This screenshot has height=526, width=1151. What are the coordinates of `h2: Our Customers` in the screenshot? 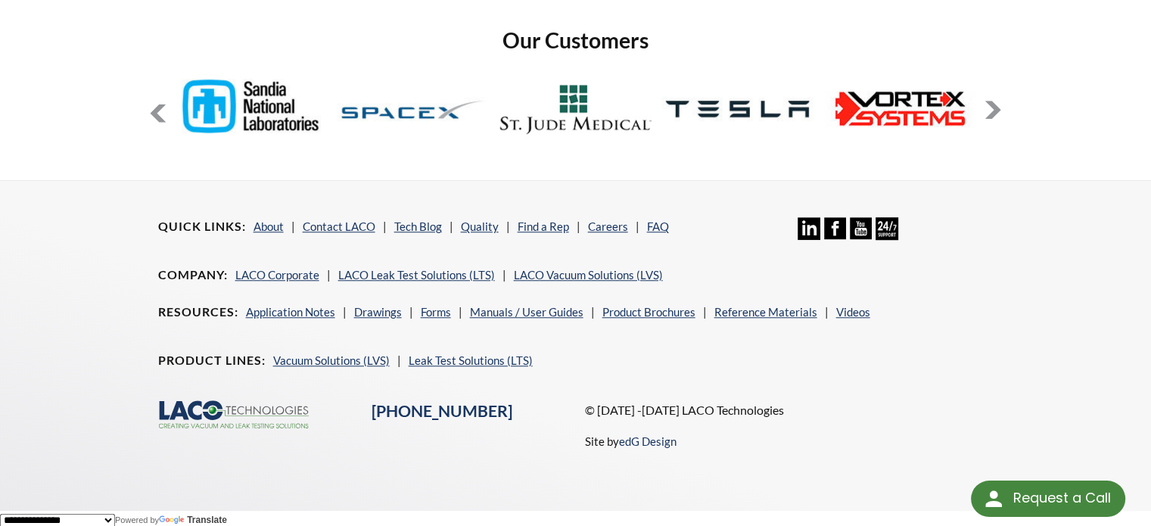 It's located at (576, 40).